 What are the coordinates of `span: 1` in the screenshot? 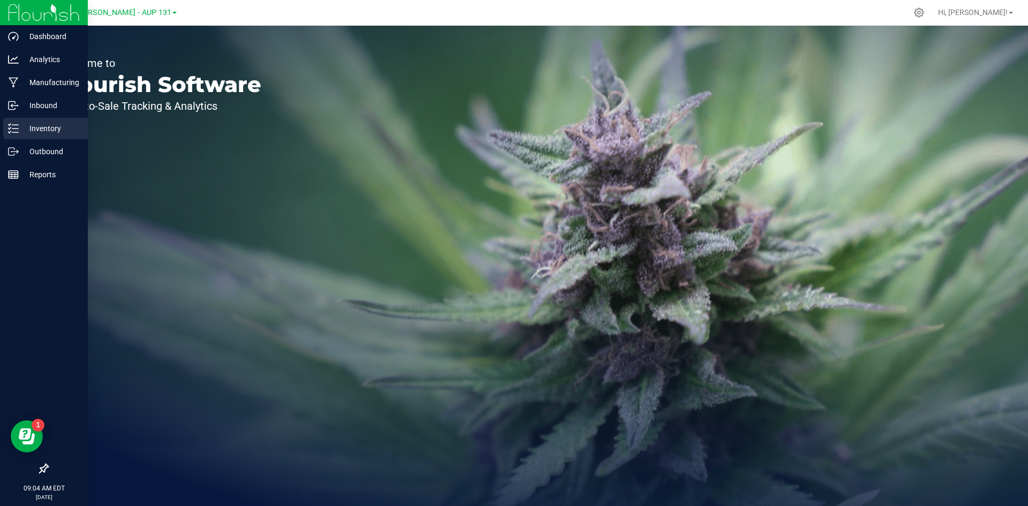 It's located at (6, 6).